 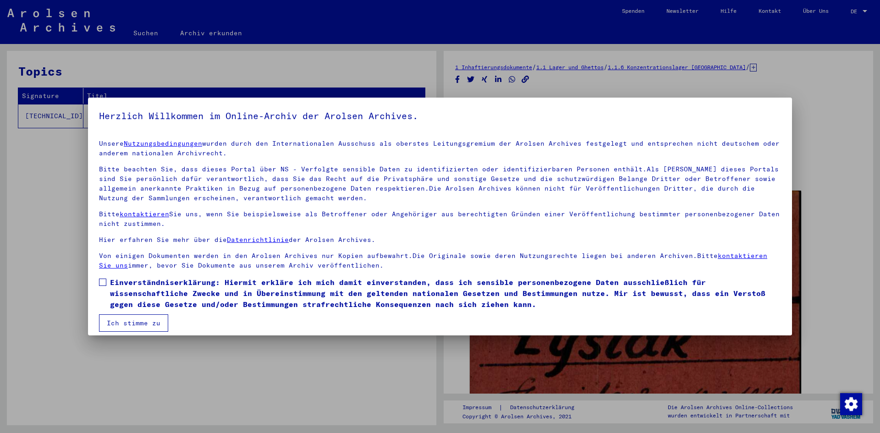 What do you see at coordinates (144, 214) in the screenshot?
I see `a: kontaktieren` at bounding box center [144, 214].